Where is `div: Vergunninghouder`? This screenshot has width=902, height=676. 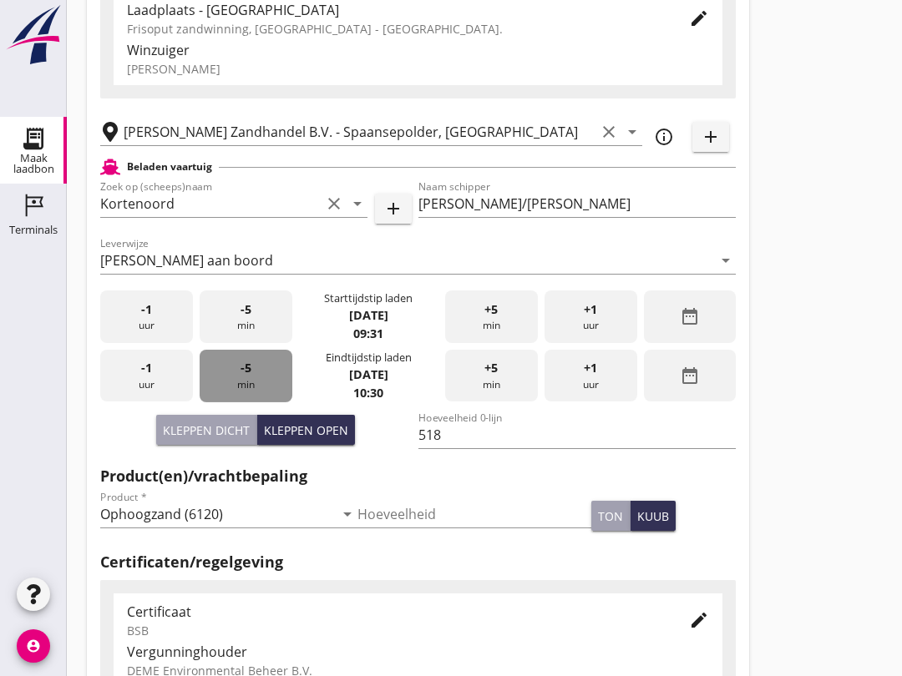
div: Vergunninghouder is located at coordinates (418, 652).